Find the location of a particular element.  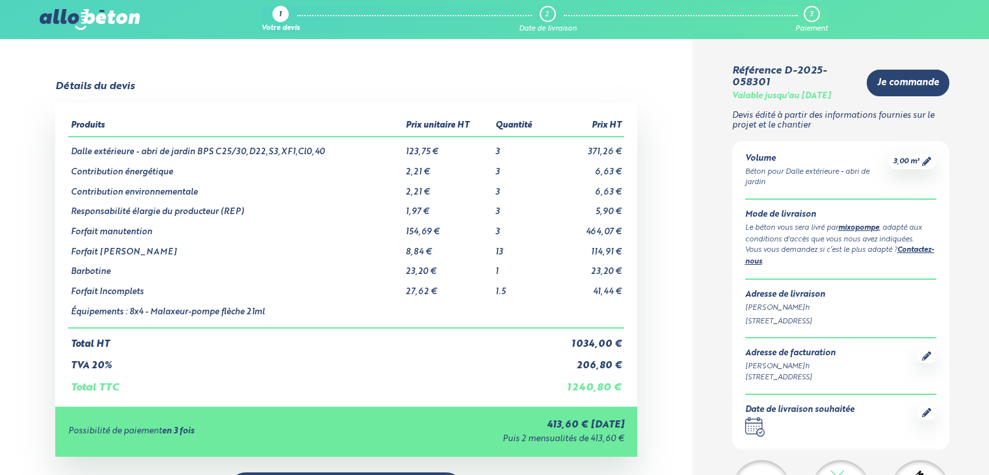

td: 41,44 € is located at coordinates (585, 287).